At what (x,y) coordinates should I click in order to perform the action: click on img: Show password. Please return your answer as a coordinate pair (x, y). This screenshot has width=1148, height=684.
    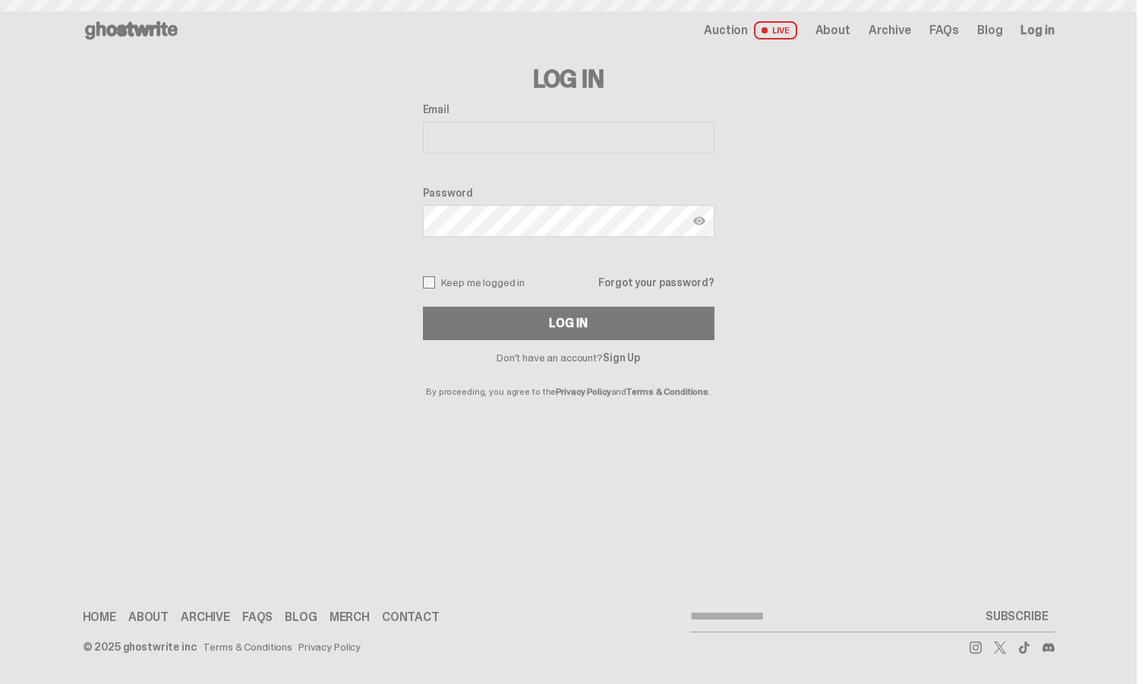
    Looking at the image, I should click on (699, 221).